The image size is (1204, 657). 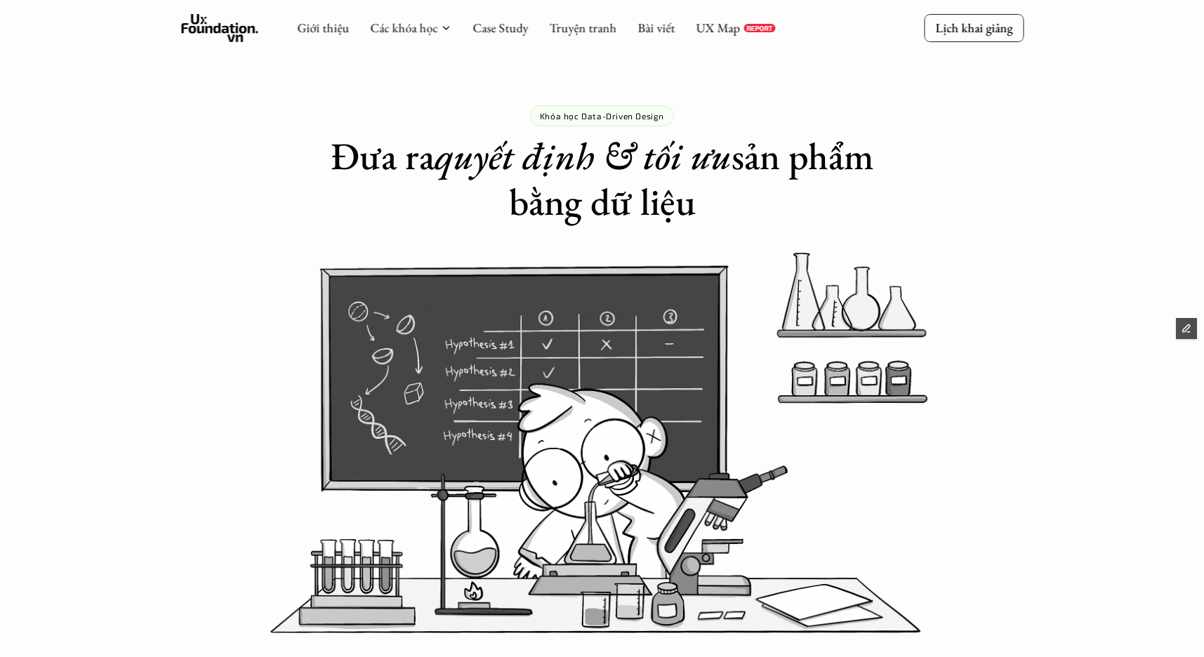 I want to click on button: Edit Framer Content, so click(x=1186, y=329).